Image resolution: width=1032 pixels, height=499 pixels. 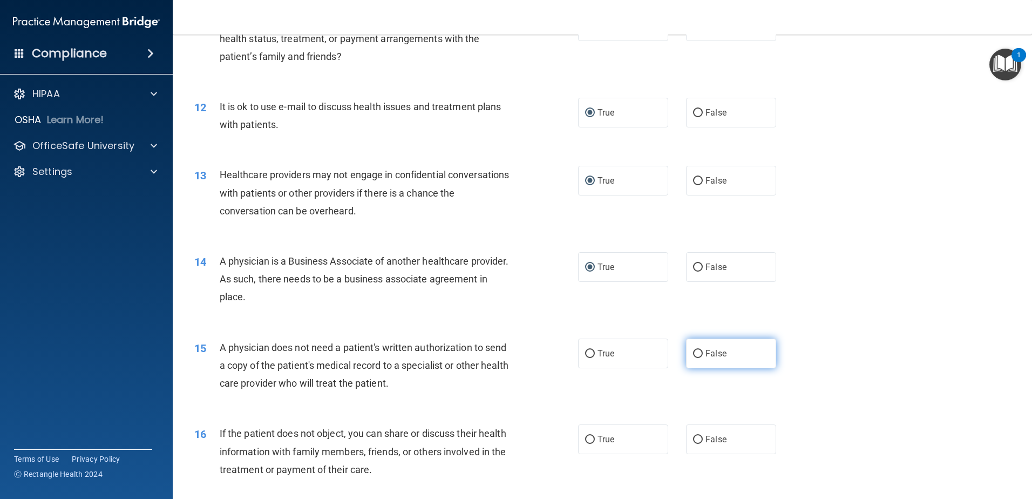 I want to click on img: PMB logo, so click(x=86, y=22).